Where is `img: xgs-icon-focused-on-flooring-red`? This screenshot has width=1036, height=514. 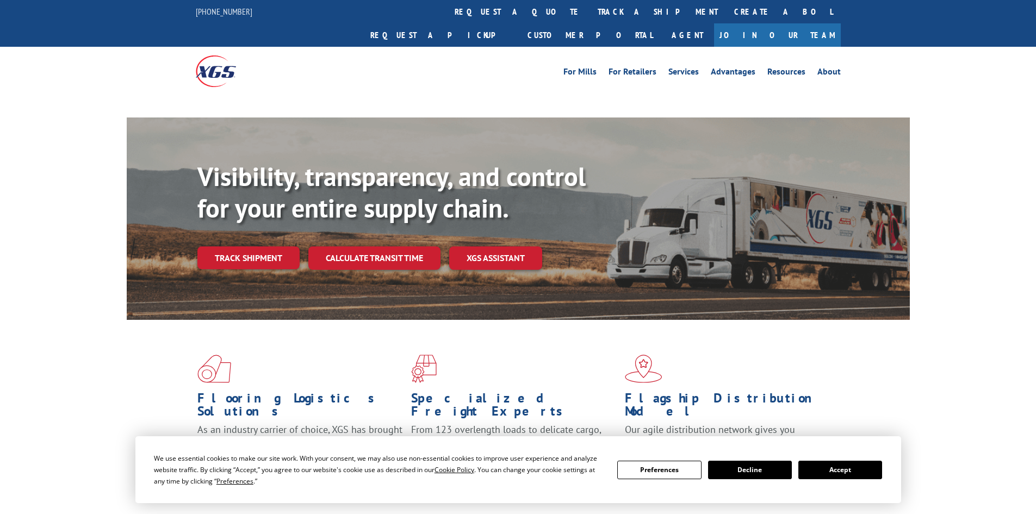 img: xgs-icon-focused-on-flooring-red is located at coordinates (424, 369).